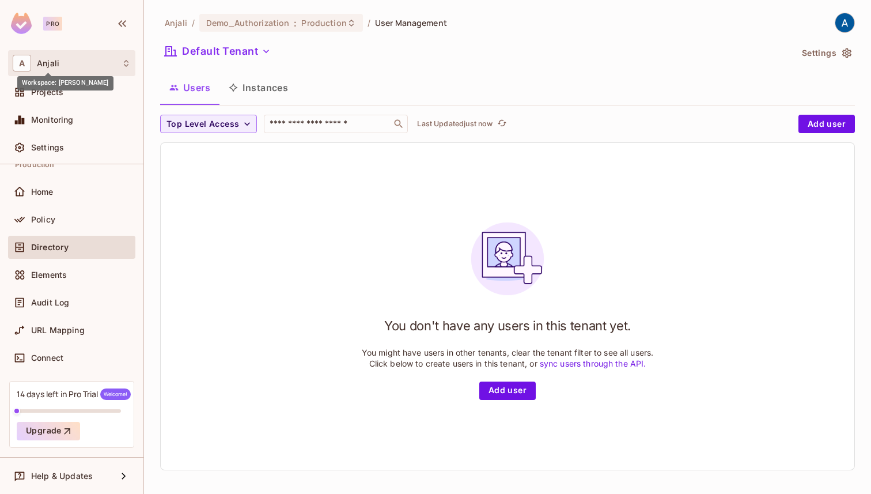 The width and height of the screenshot is (871, 494). Describe the element at coordinates (844, 22) in the screenshot. I see `img: Anjali ThillaiVillalan` at that location.